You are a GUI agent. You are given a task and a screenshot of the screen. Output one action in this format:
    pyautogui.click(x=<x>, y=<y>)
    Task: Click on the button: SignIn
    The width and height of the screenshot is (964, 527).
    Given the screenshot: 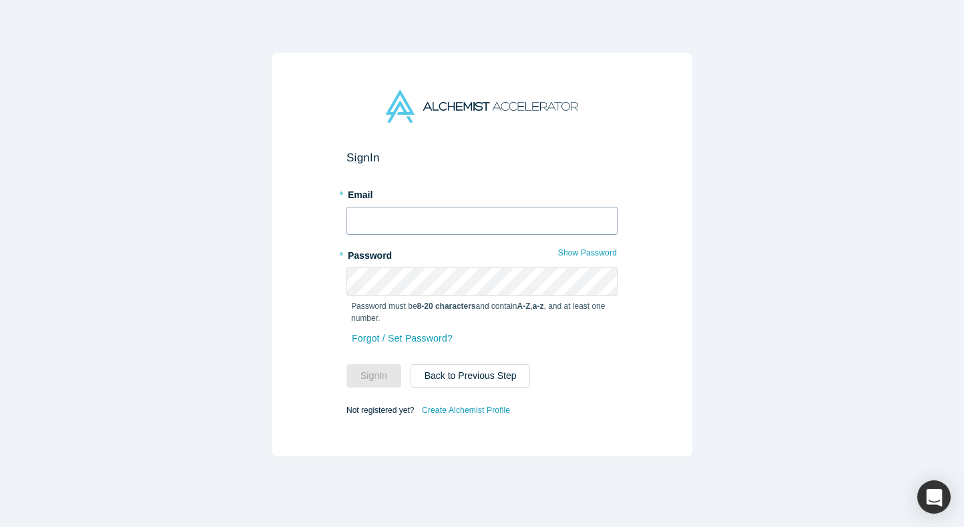 What is the action you would take?
    pyautogui.click(x=374, y=376)
    